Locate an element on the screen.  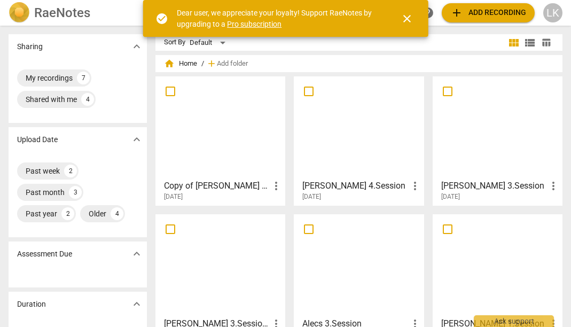
p: Assessment Due is located at coordinates (44, 254).